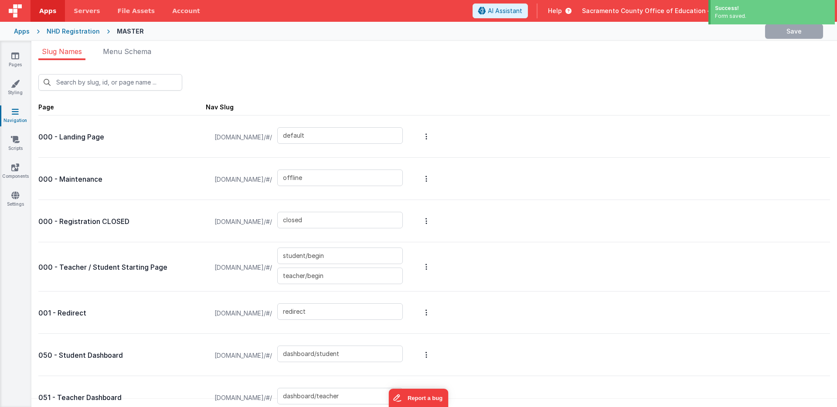 Image resolution: width=837 pixels, height=407 pixels. What do you see at coordinates (773, 16) in the screenshot?
I see `div: Form saved.` at bounding box center [773, 16].